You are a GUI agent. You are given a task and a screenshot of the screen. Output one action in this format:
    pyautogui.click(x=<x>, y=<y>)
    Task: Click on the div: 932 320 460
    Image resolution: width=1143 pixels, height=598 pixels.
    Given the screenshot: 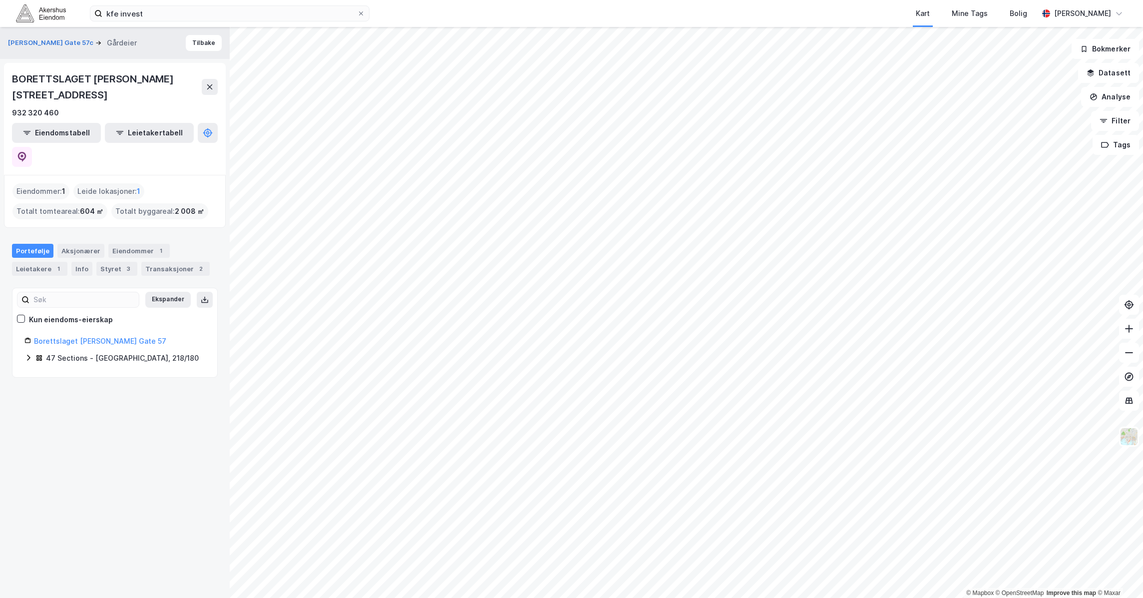 What is the action you would take?
    pyautogui.click(x=35, y=113)
    